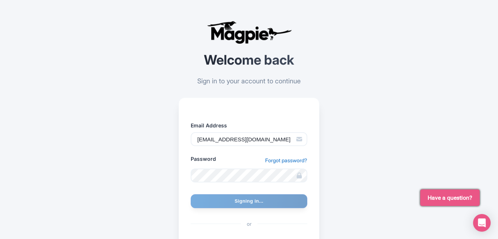  I want to click on input: Signing in..., so click(249, 201).